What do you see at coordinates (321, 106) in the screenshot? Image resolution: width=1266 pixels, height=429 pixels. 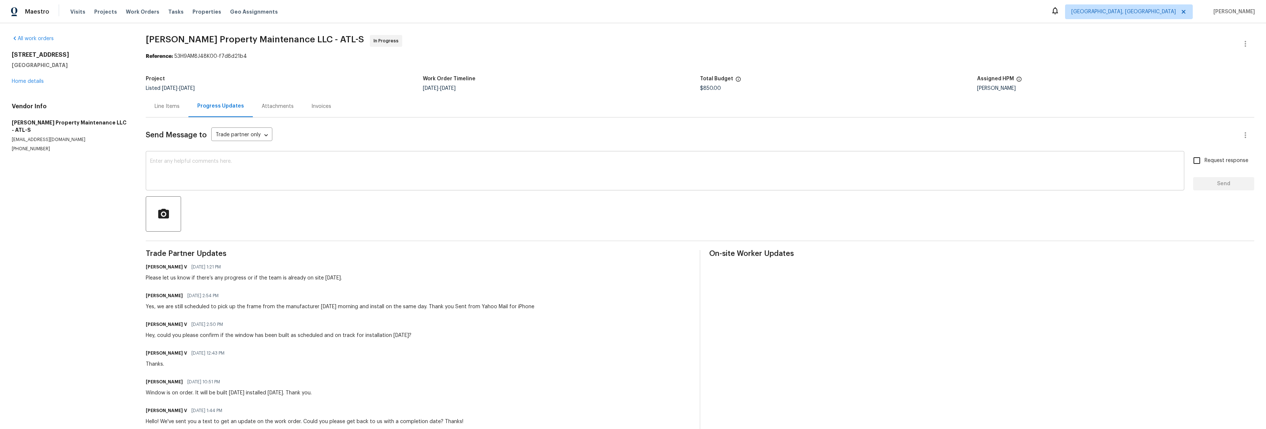 I see `div: Invoices` at bounding box center [321, 106].